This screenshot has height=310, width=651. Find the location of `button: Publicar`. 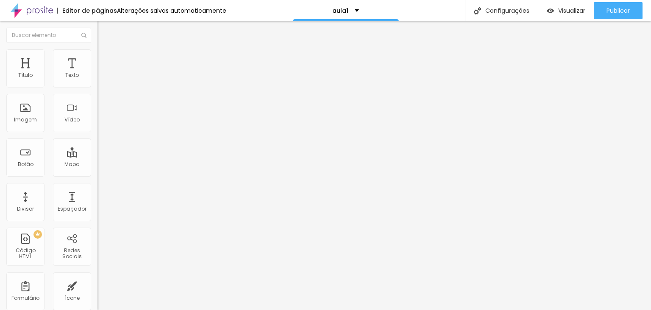

button: Publicar is located at coordinates (618, 11).